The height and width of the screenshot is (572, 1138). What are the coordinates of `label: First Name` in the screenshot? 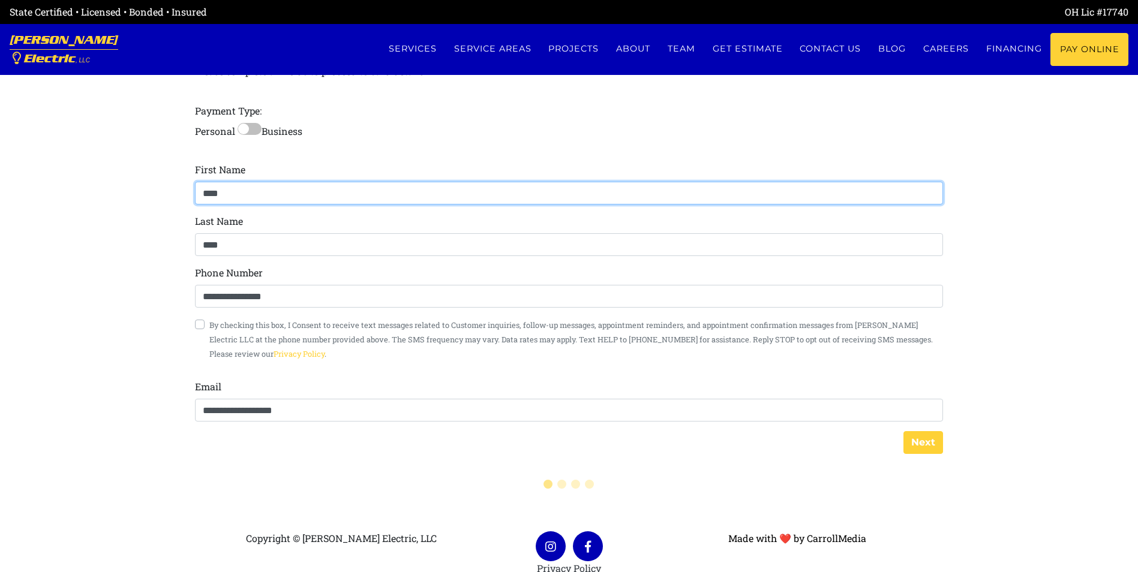 It's located at (220, 170).